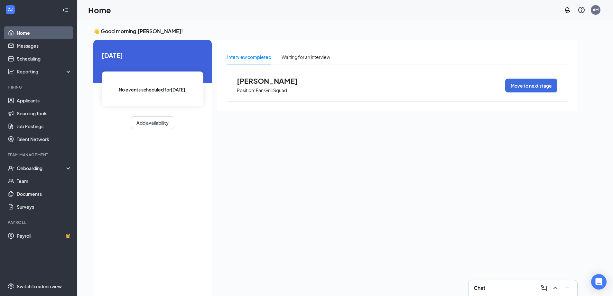 Image resolution: width=613 pixels, height=296 pixels. Describe the element at coordinates (567, 288) in the screenshot. I see `button: Minimize` at that location.